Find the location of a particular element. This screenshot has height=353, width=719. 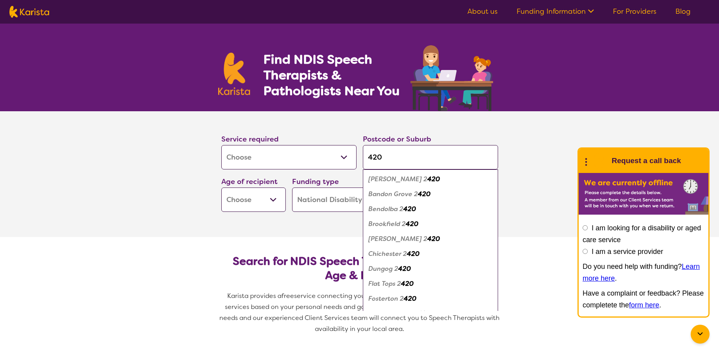

h2: Search for NDIS Speech Therapists by Location, Age & Needs is located at coordinates (360, 269).